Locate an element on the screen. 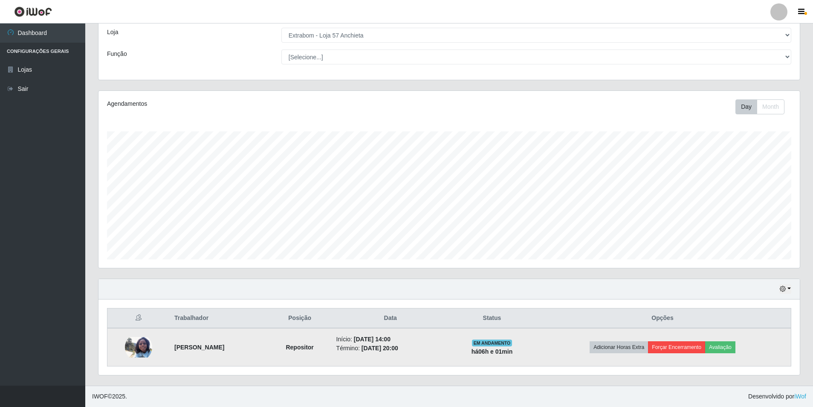 The width and height of the screenshot is (813, 407). div: First group is located at coordinates (760, 107).